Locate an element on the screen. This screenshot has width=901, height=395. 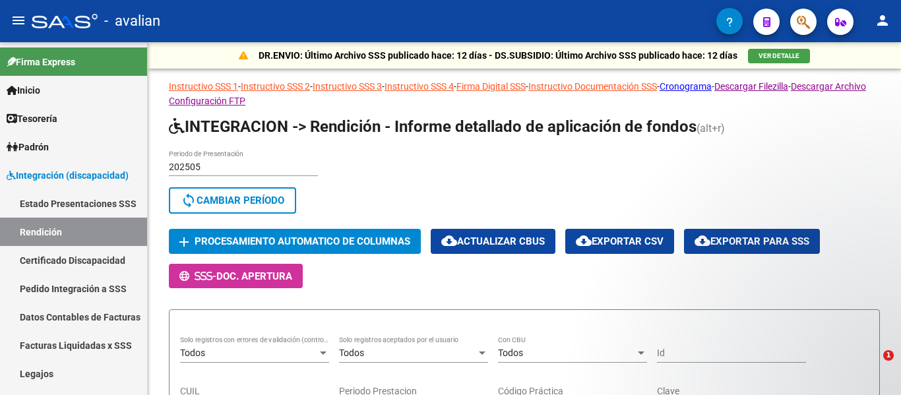
button: Actualizar CBUs is located at coordinates (492, 241).